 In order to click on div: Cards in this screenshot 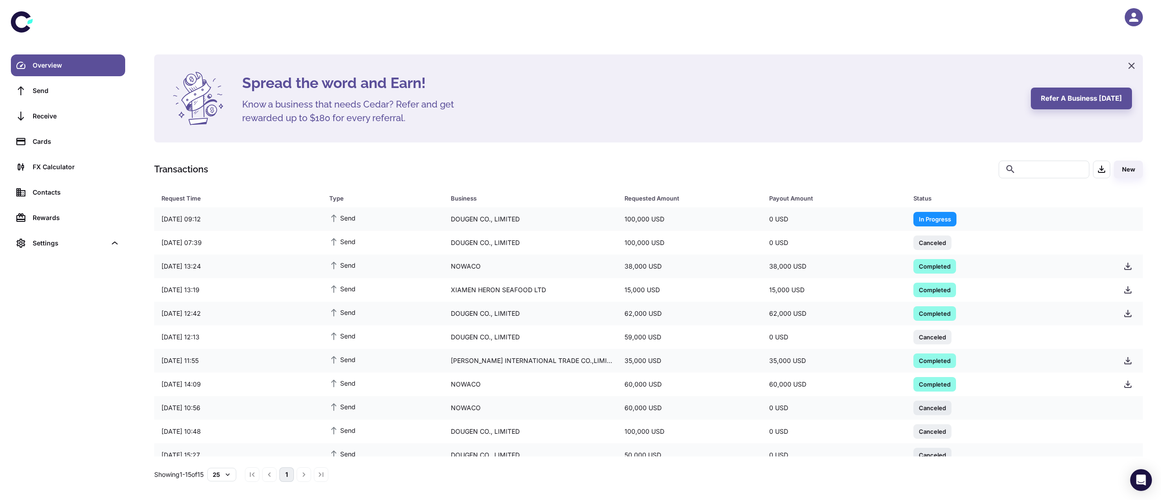, I will do `click(76, 142)`.